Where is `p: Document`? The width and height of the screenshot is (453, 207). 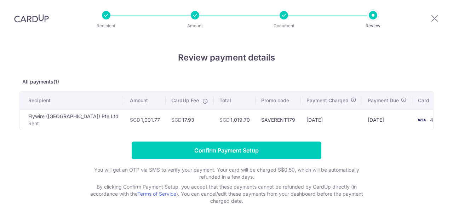
p: Document is located at coordinates (284, 26).